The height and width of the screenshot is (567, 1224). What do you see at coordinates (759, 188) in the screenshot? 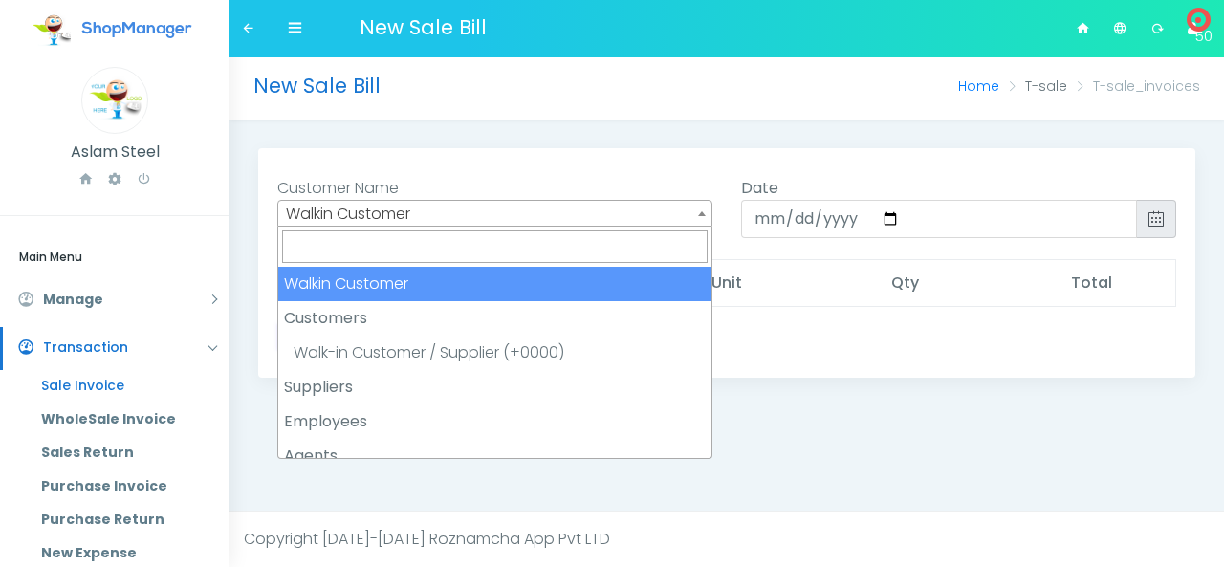
I see `label: Date` at bounding box center [759, 188].